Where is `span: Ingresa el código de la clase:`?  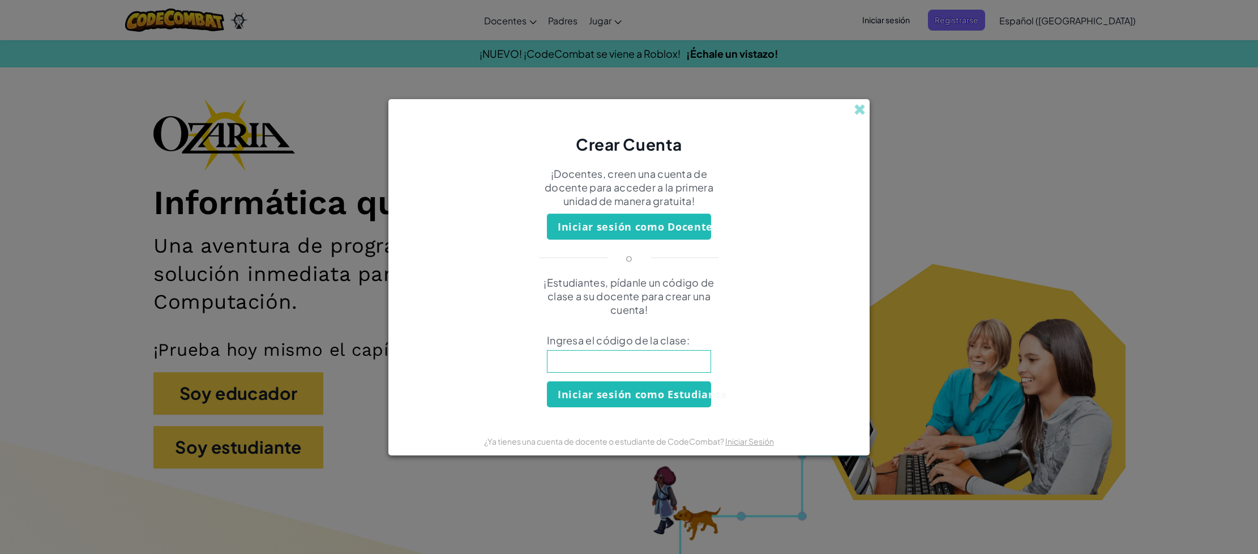
span: Ingresa el código de la clase: is located at coordinates (629, 340).